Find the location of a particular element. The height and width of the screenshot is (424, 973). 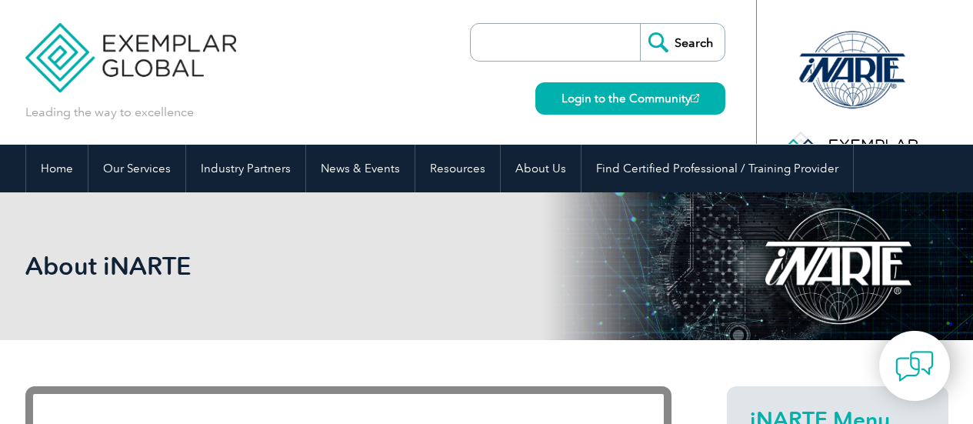

img: contact-chat.png is located at coordinates (915, 366).